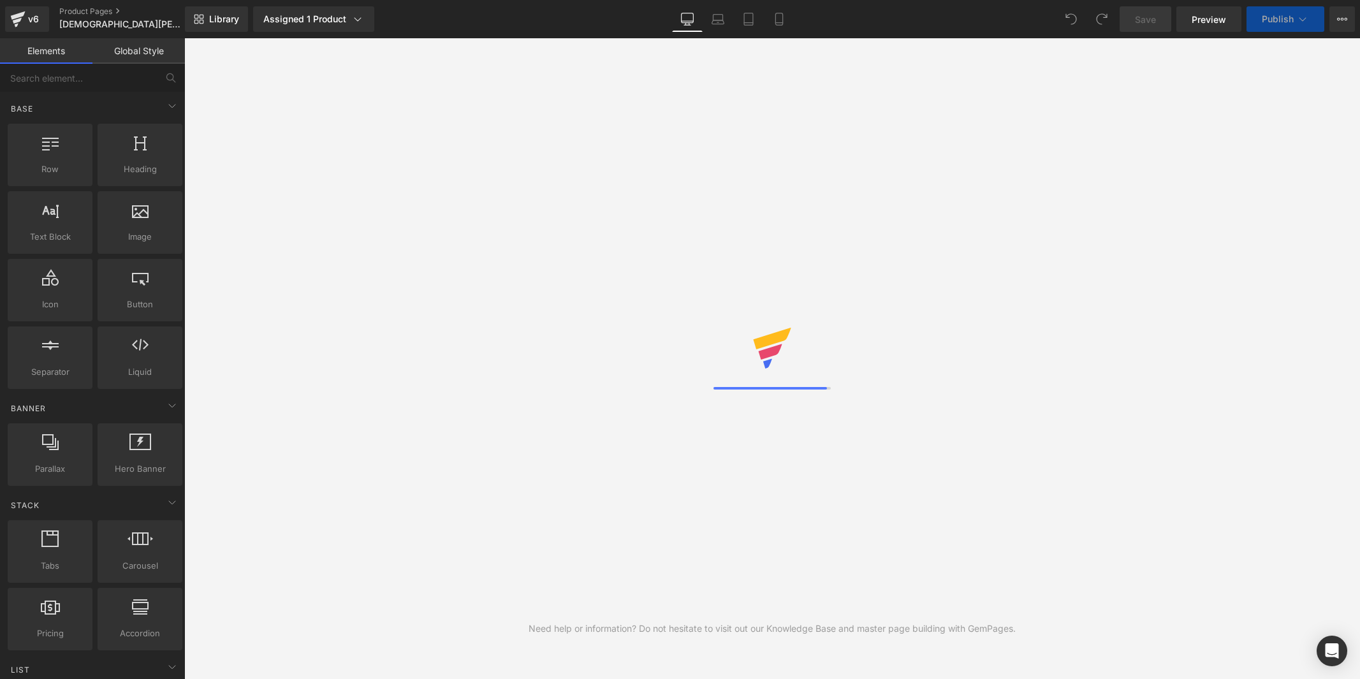  What do you see at coordinates (50, 372) in the screenshot?
I see `span: Separator` at bounding box center [50, 372].